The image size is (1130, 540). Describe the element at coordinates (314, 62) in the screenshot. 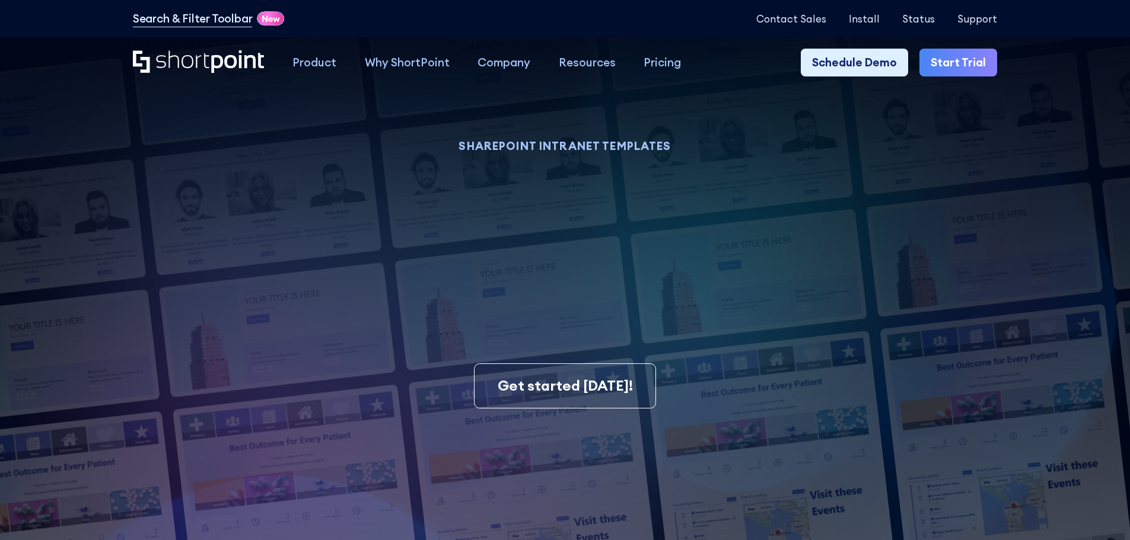

I see `div: Product` at that location.